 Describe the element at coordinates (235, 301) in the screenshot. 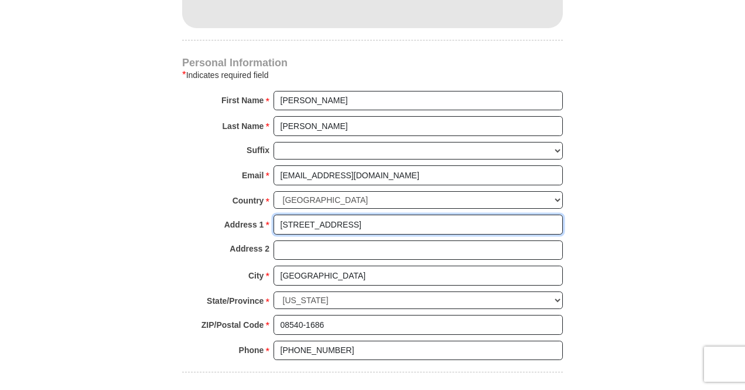

I see `strong: State/Province` at that location.